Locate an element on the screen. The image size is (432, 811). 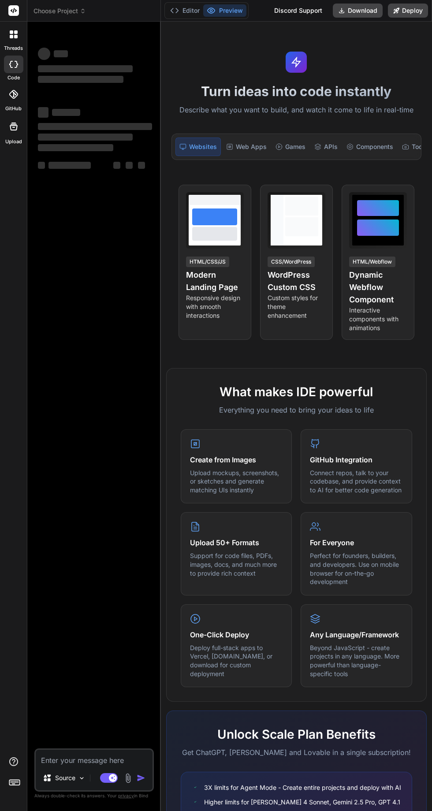
p: Interactive components with animations is located at coordinates (378, 319).